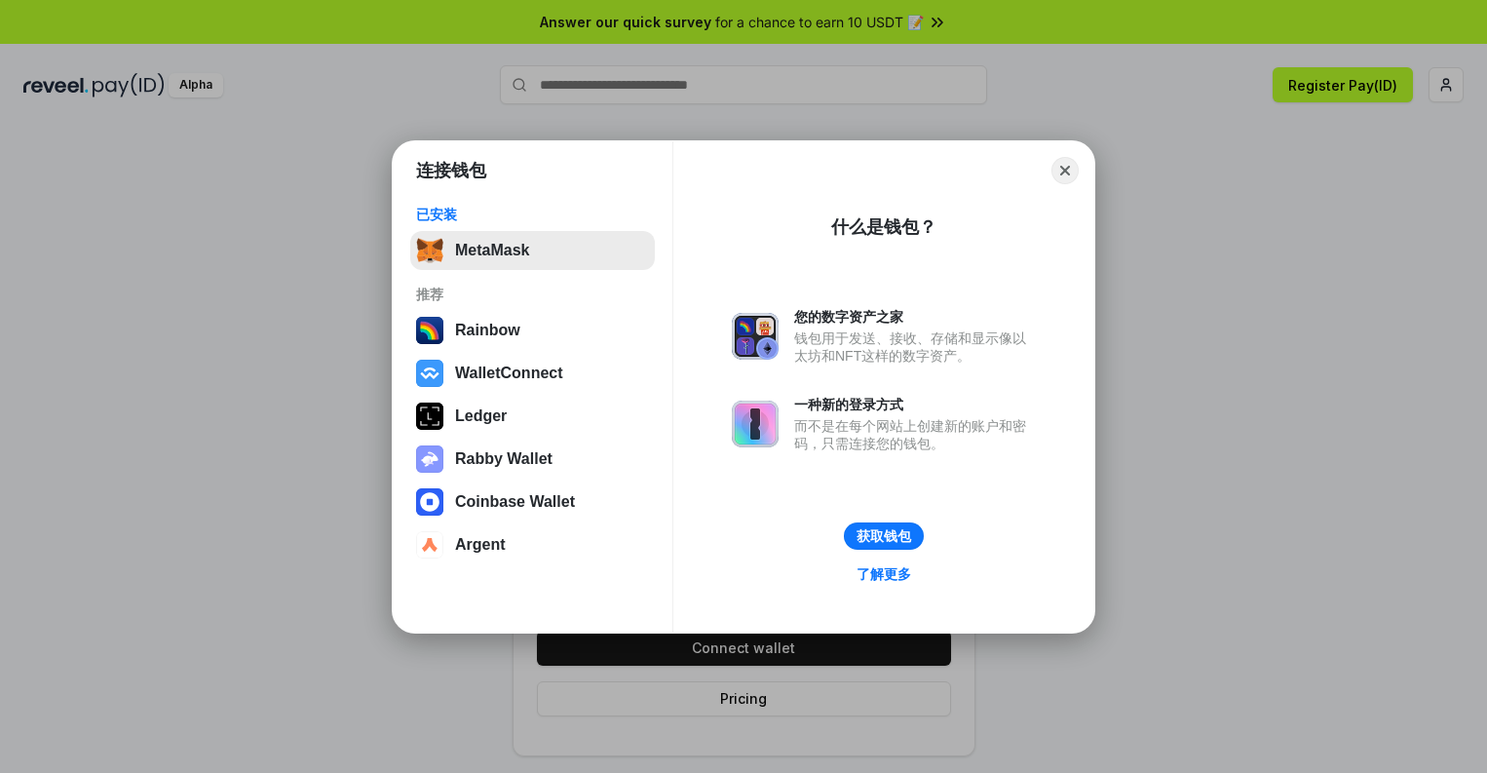  I want to click on button: Close, so click(1065, 171).